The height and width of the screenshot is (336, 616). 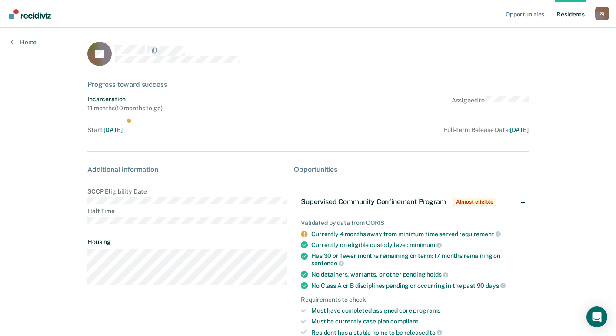 I want to click on span: sentence, so click(x=327, y=263).